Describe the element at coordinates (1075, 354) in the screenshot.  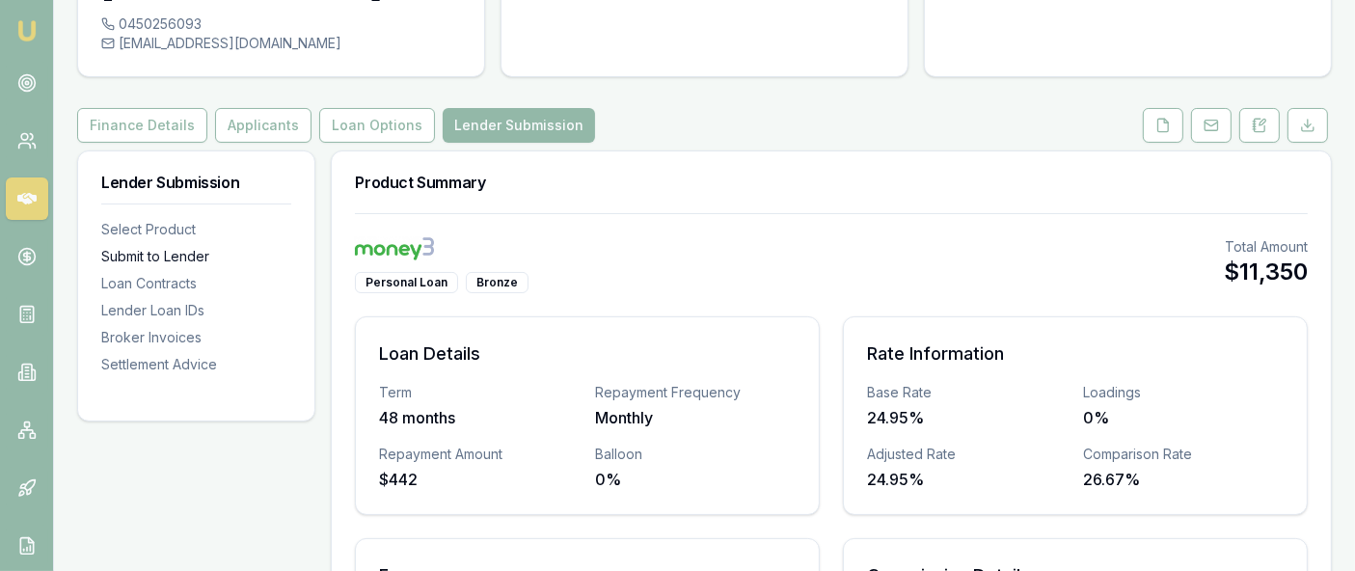
I see `h3: Rate Information` at that location.